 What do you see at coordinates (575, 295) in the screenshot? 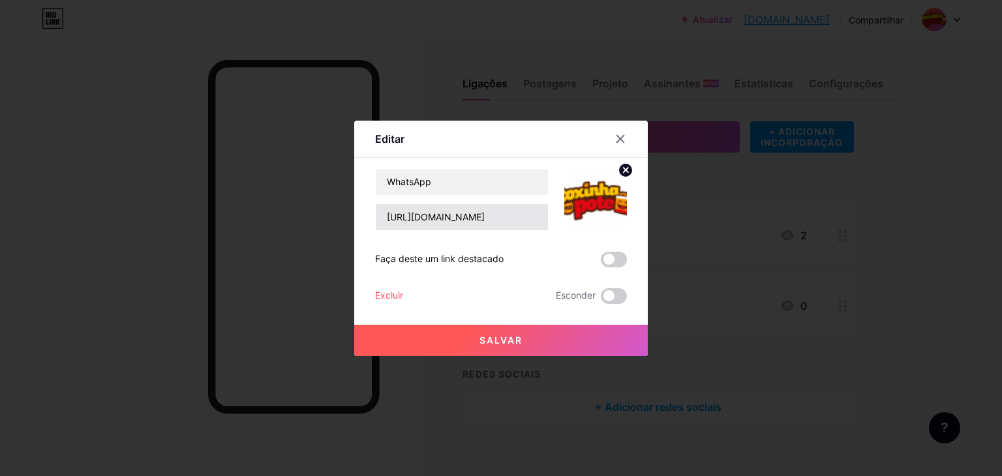
I see `font: Esconder` at bounding box center [575, 295].